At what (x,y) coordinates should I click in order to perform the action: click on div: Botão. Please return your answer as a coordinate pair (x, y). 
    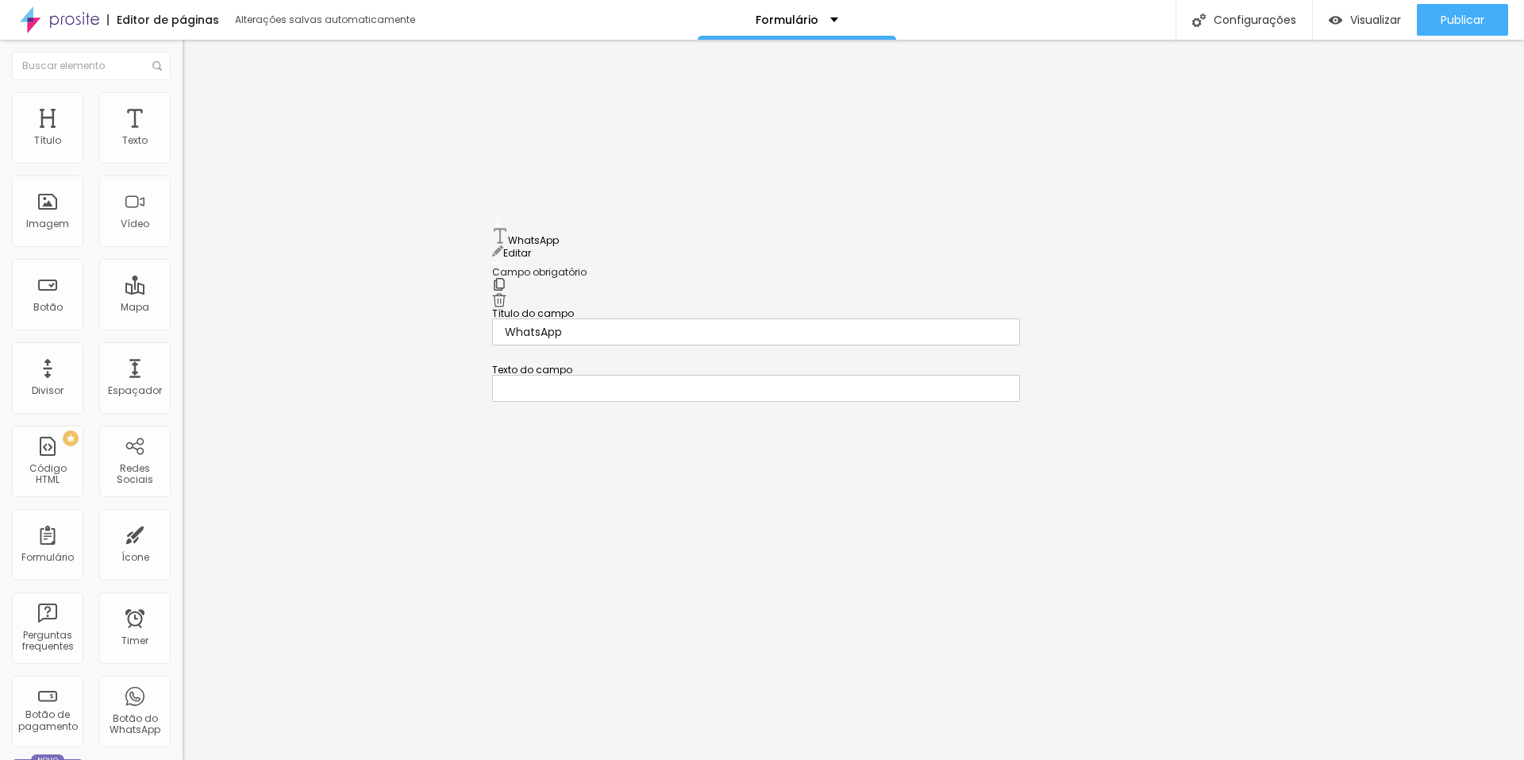
    Looking at the image, I should click on (48, 307).